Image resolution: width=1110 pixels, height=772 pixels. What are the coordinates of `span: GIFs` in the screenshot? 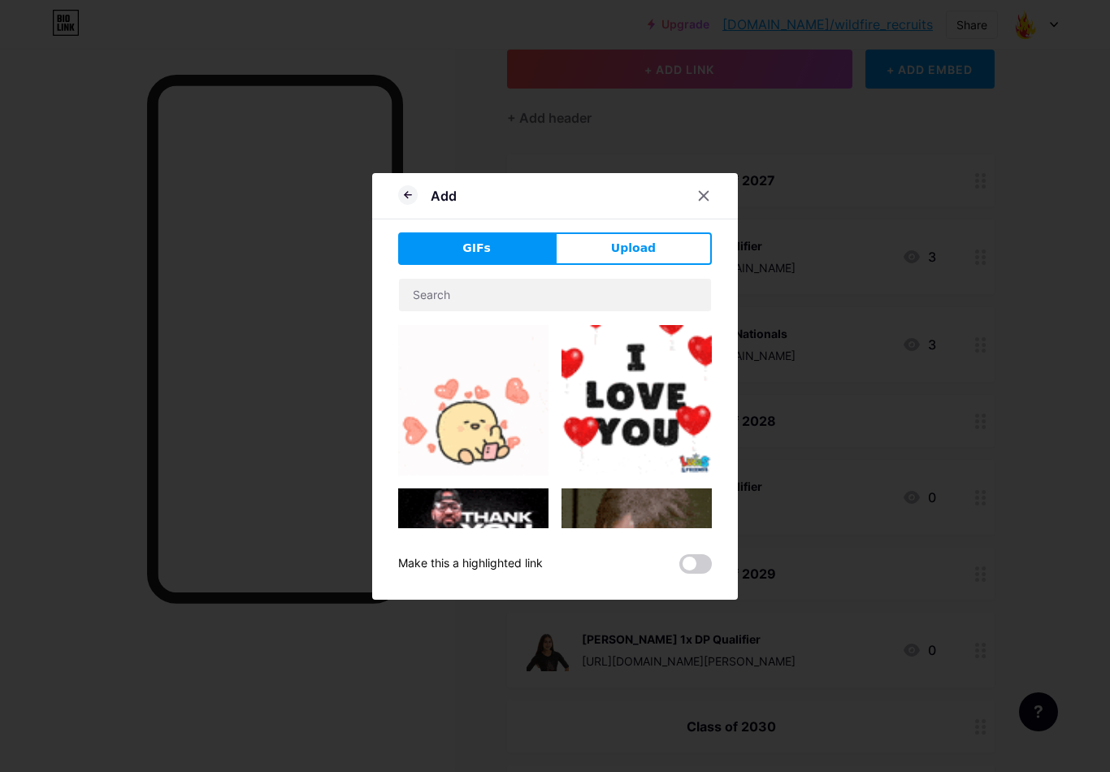 It's located at (476, 248).